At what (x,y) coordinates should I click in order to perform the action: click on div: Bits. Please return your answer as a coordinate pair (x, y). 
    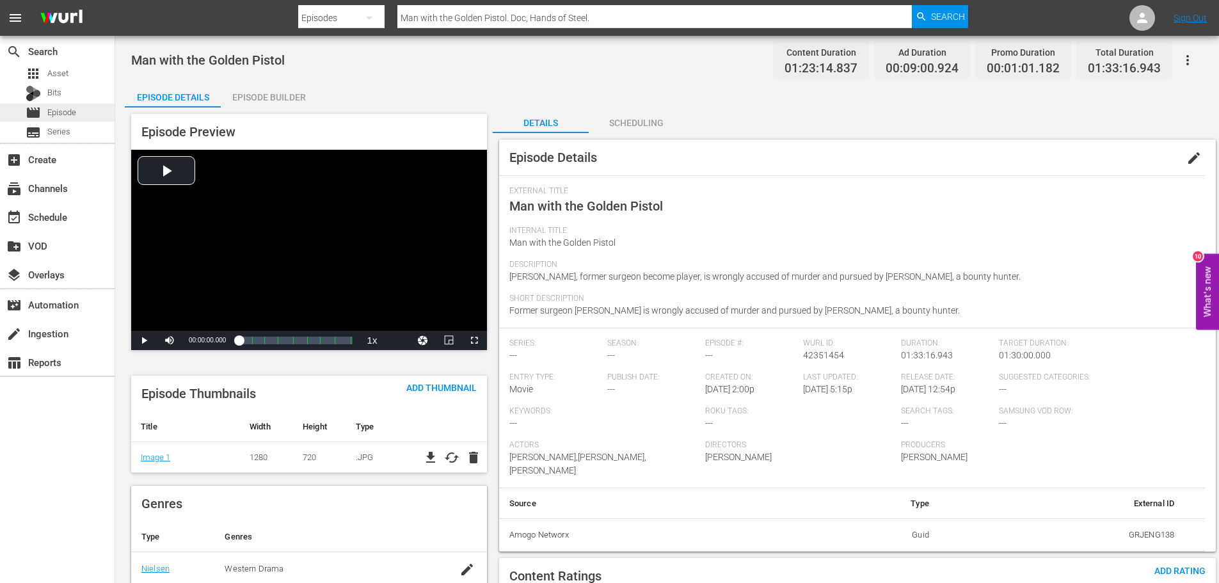
    Looking at the image, I should click on (33, 93).